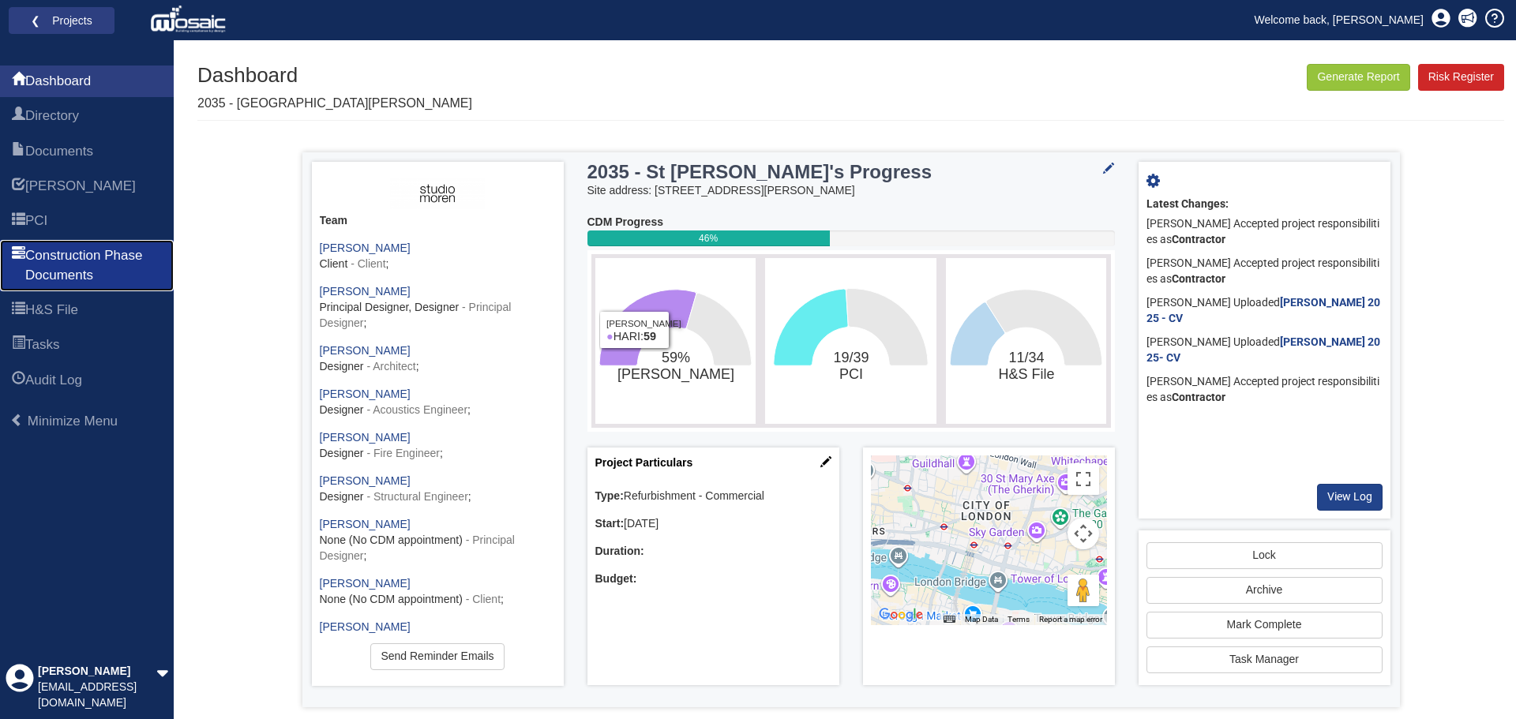  Describe the element at coordinates (1019, 619) in the screenshot. I see `a: Terms (opens in new tab)` at that location.